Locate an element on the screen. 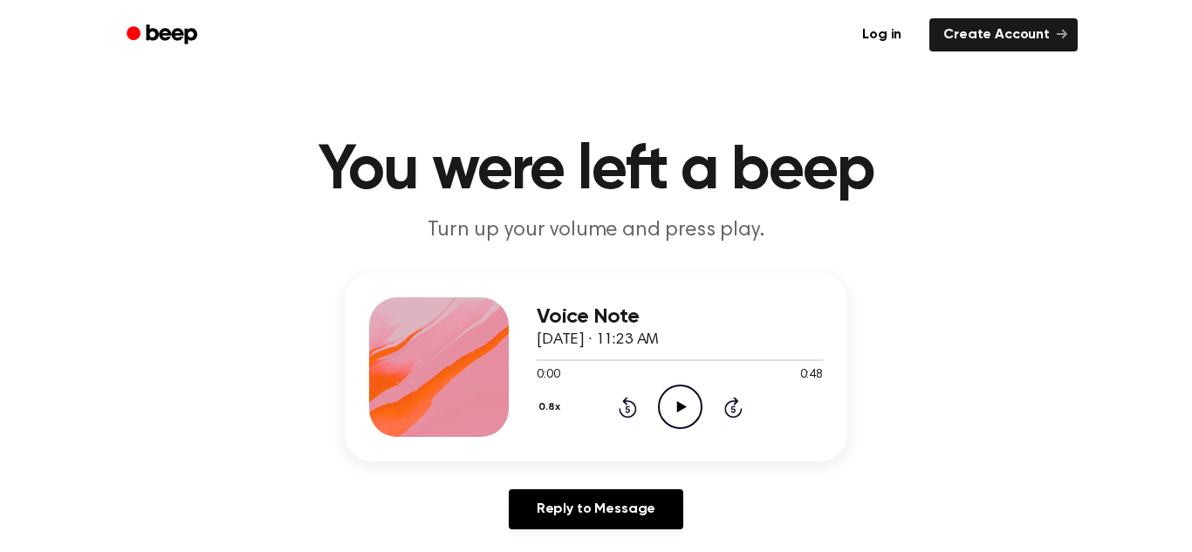  span: 0:48 is located at coordinates (812, 375).